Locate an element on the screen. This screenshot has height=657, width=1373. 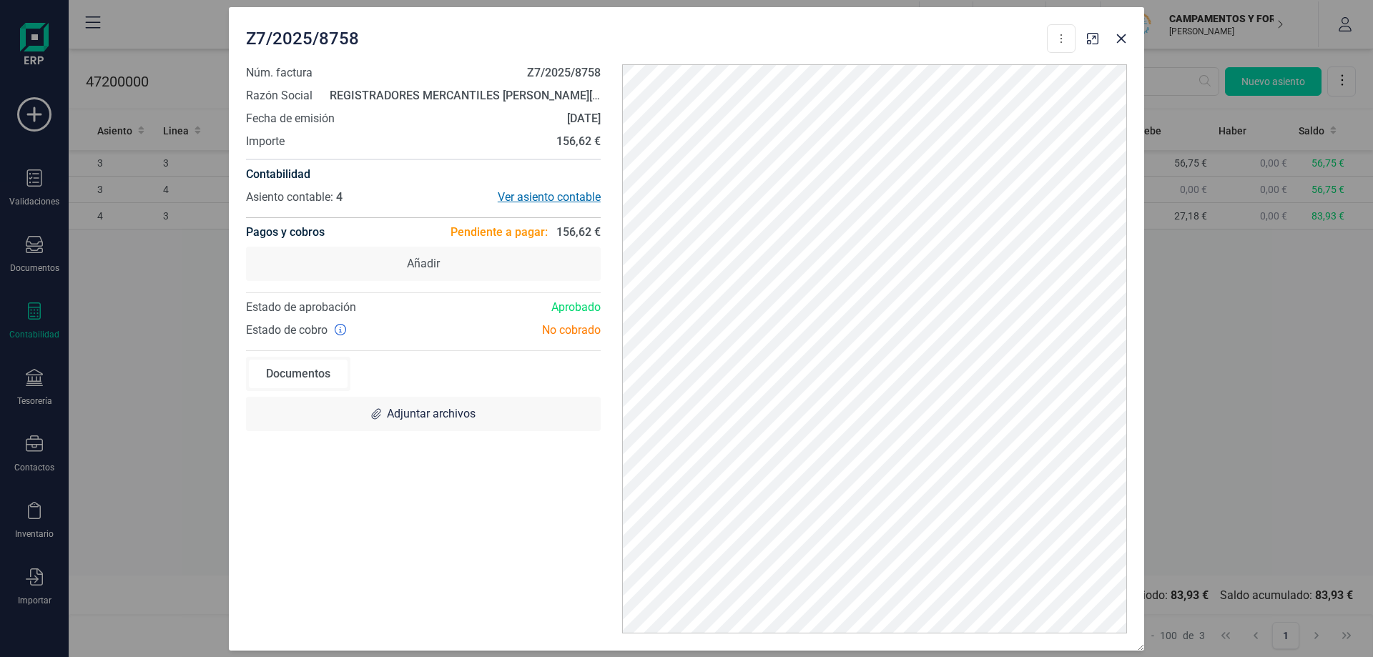
span: Núm. factura is located at coordinates (279, 73).